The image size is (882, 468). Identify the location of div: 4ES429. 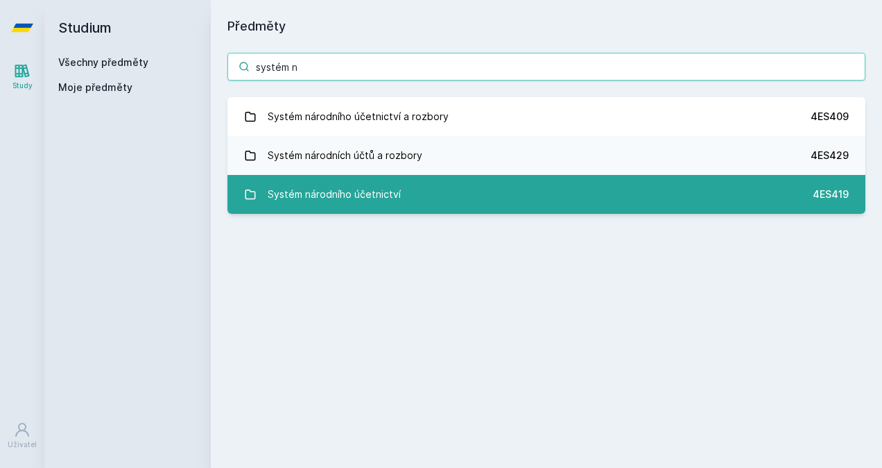
(830, 155).